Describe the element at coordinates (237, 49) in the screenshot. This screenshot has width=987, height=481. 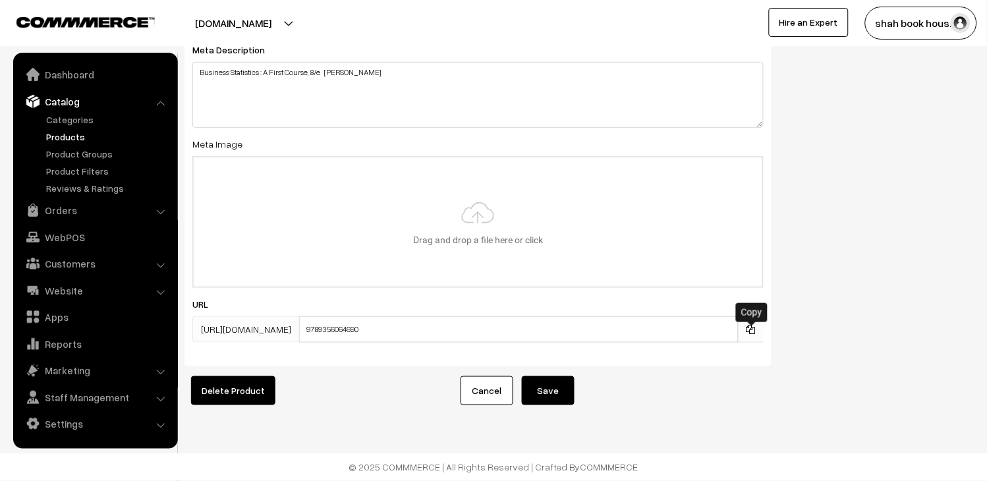
I see `label: Meta Description` at that location.